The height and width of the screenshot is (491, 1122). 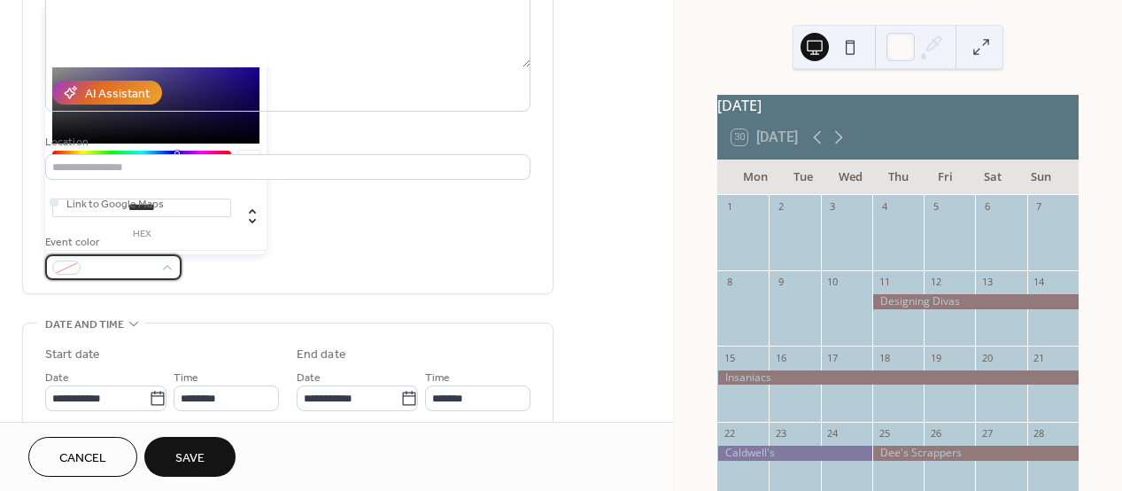 I want to click on div: 18, so click(x=884, y=357).